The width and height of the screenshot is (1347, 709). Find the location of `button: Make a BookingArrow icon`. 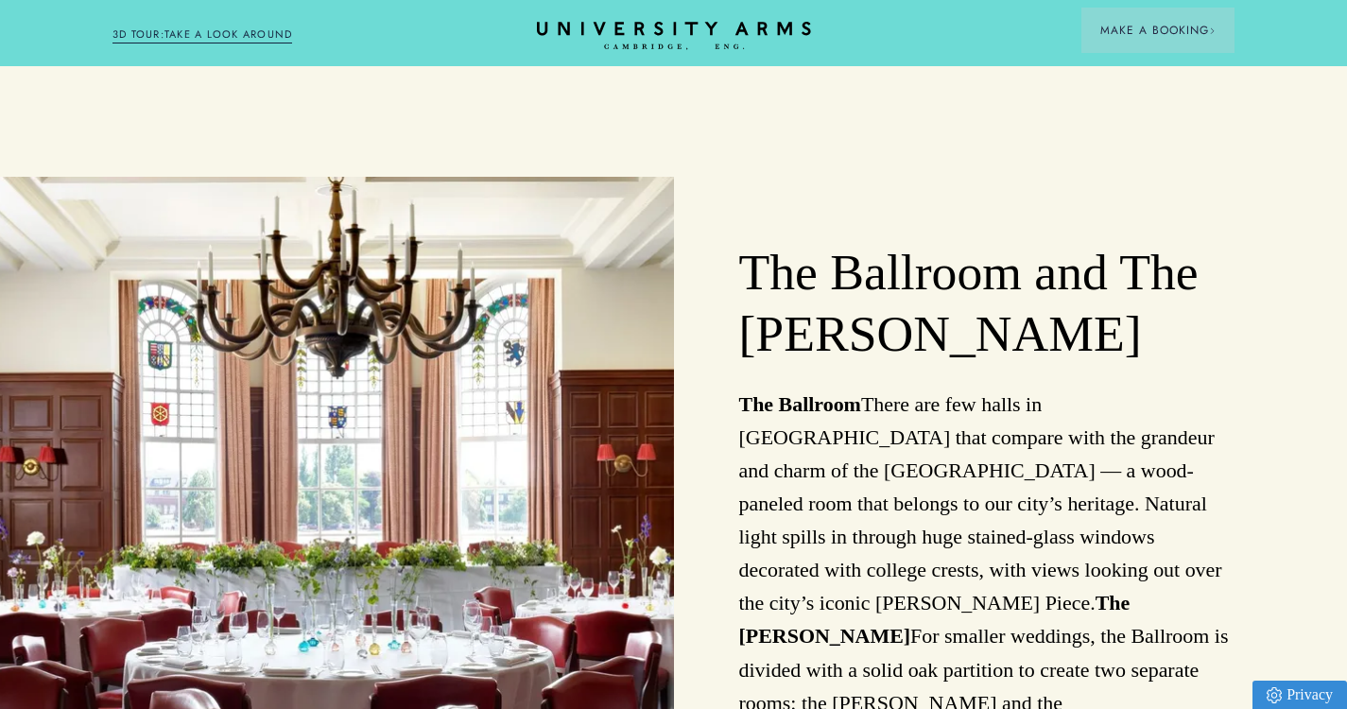

button: Make a BookingArrow icon is located at coordinates (1158, 30).